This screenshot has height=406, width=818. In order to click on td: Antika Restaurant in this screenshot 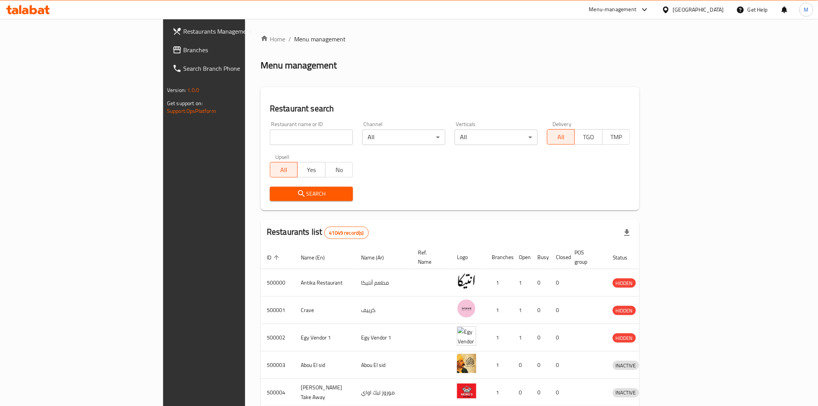, I will do `click(325, 282)`.